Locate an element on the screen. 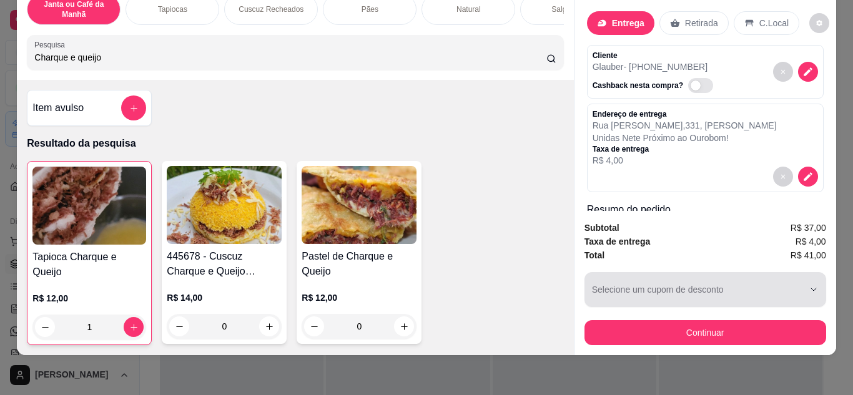  p: Resumo do pedido is located at coordinates (705, 210).